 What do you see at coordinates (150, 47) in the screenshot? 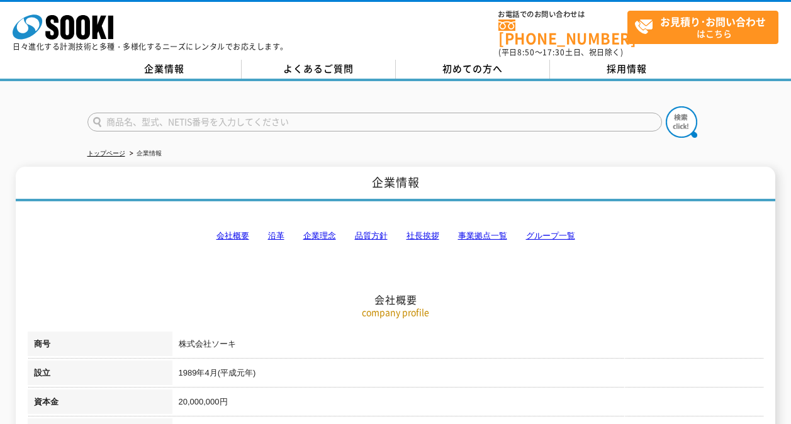
I see `p: 日々進化する計測技術と多種・多様化するニーズにレンタルでお応えします。` at bounding box center [150, 47].